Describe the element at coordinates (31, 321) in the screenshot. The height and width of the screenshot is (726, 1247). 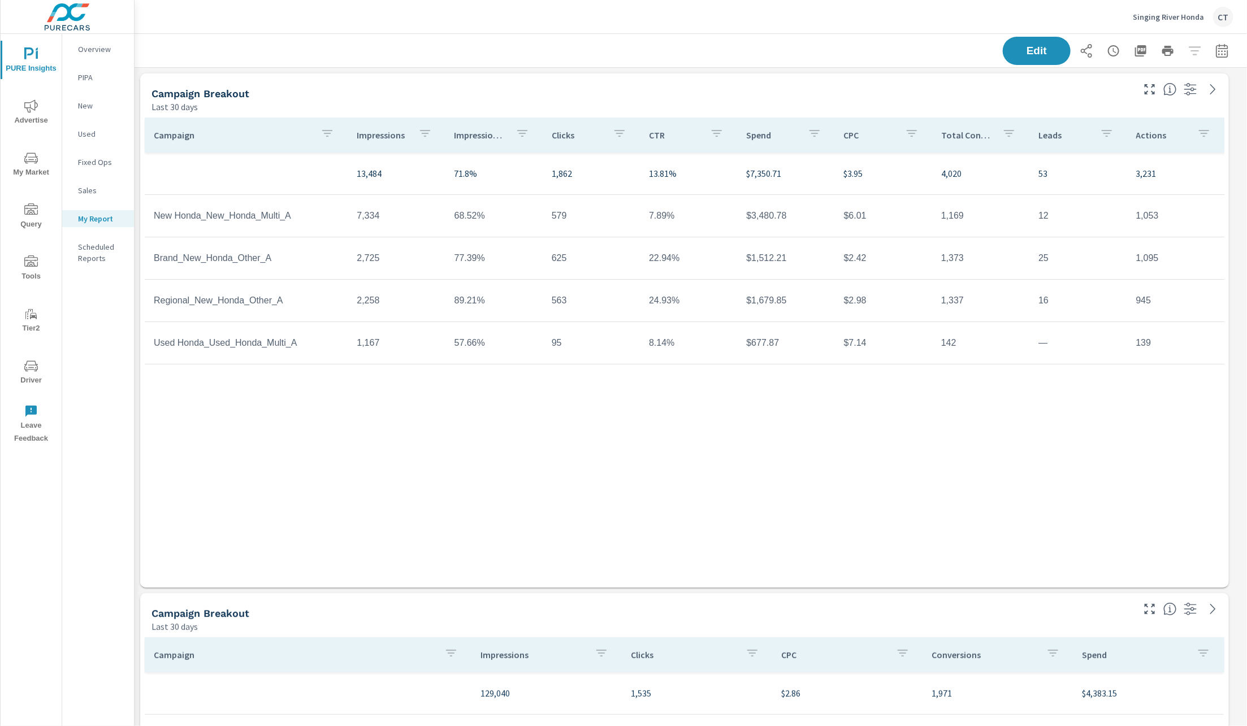
I see `span: Tier2` at that location.